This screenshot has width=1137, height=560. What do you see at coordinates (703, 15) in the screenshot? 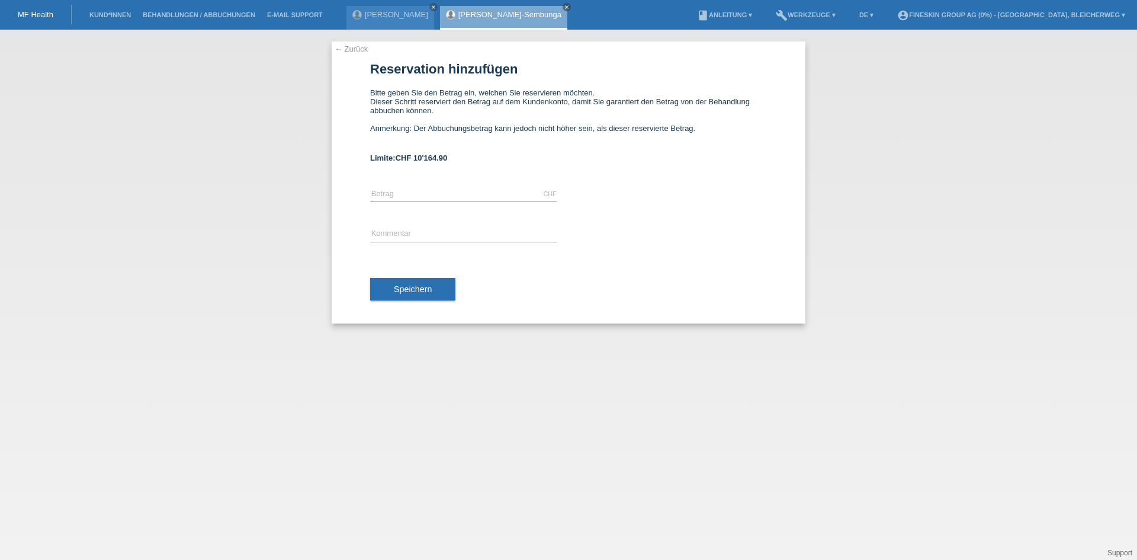
I see `i: book` at bounding box center [703, 15].